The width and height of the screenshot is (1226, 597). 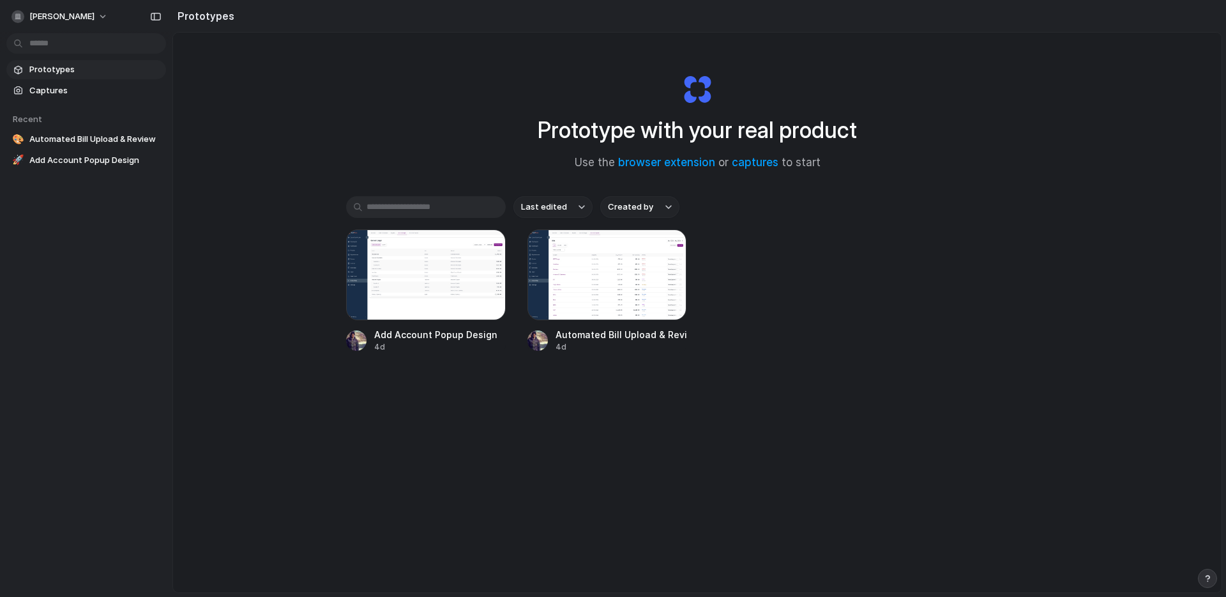 I want to click on div: Add Account Popup Design, so click(x=436, y=334).